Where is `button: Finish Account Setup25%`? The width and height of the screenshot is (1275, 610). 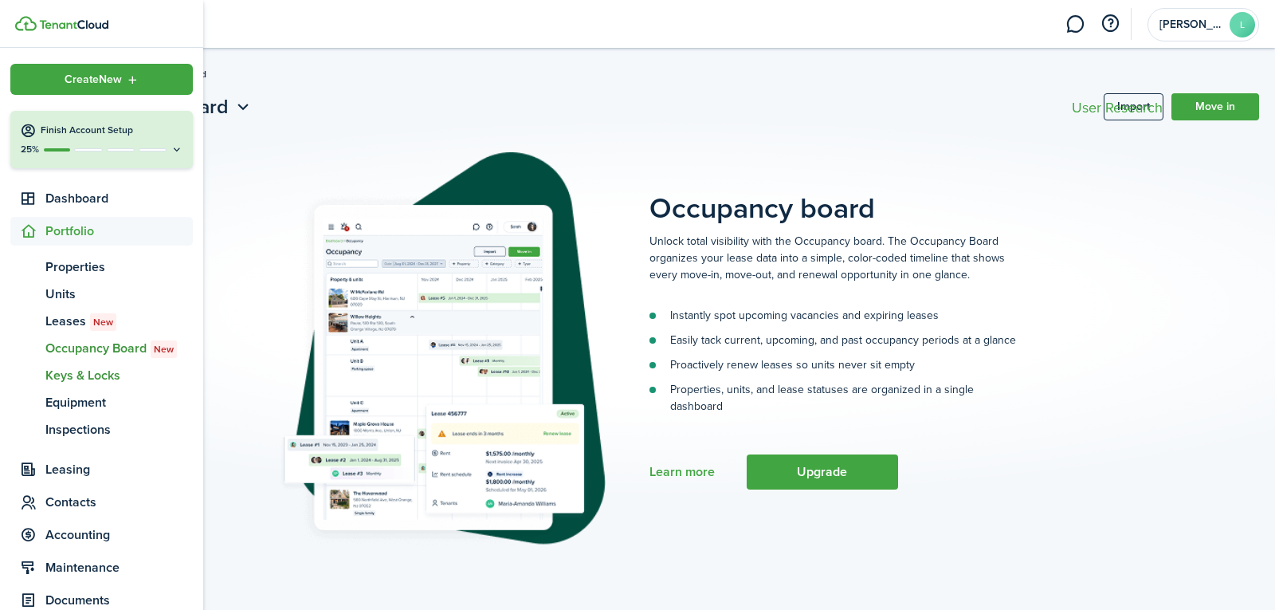
button: Finish Account Setup25% is located at coordinates (101, 139).